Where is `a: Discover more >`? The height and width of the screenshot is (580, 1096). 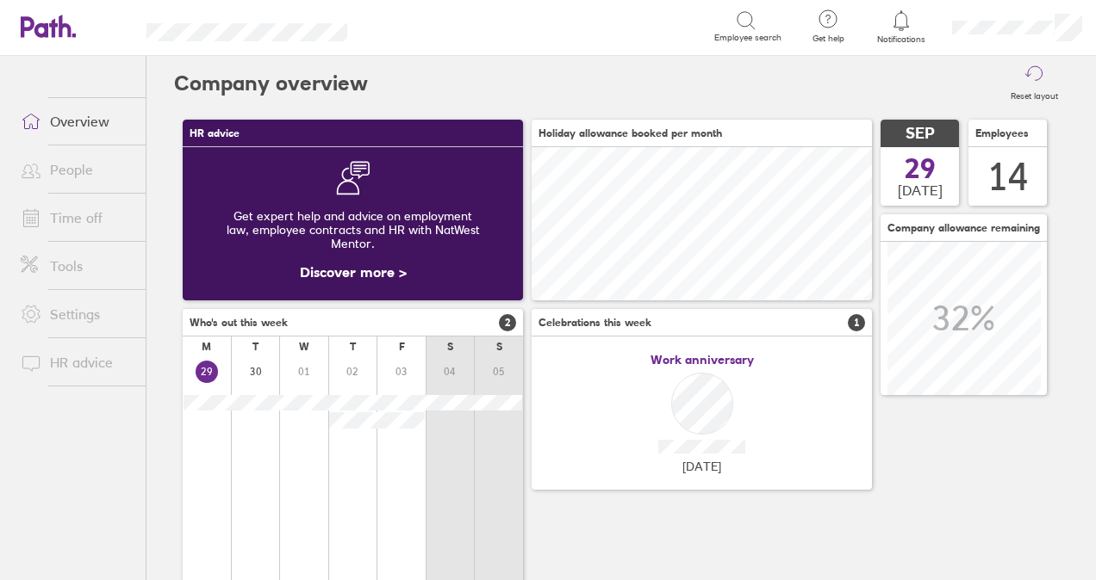 a: Discover more > is located at coordinates (353, 272).